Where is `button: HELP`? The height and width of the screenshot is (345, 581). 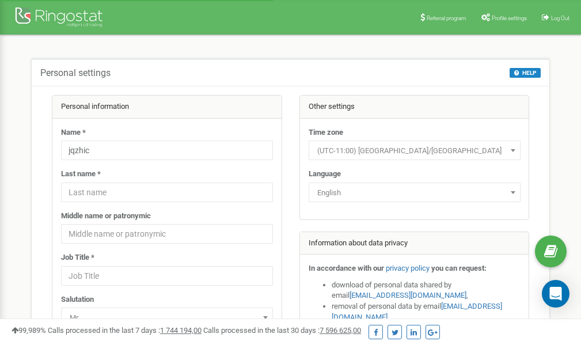
button: HELP is located at coordinates (525, 73).